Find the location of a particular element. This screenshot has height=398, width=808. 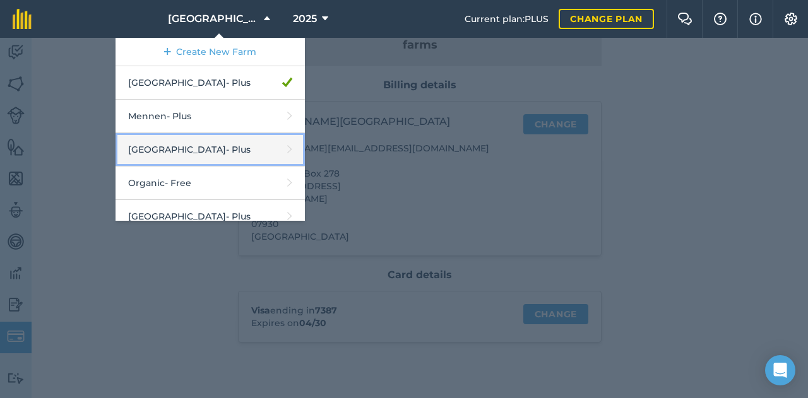

span: Current plan : PLUS is located at coordinates (506, 19).